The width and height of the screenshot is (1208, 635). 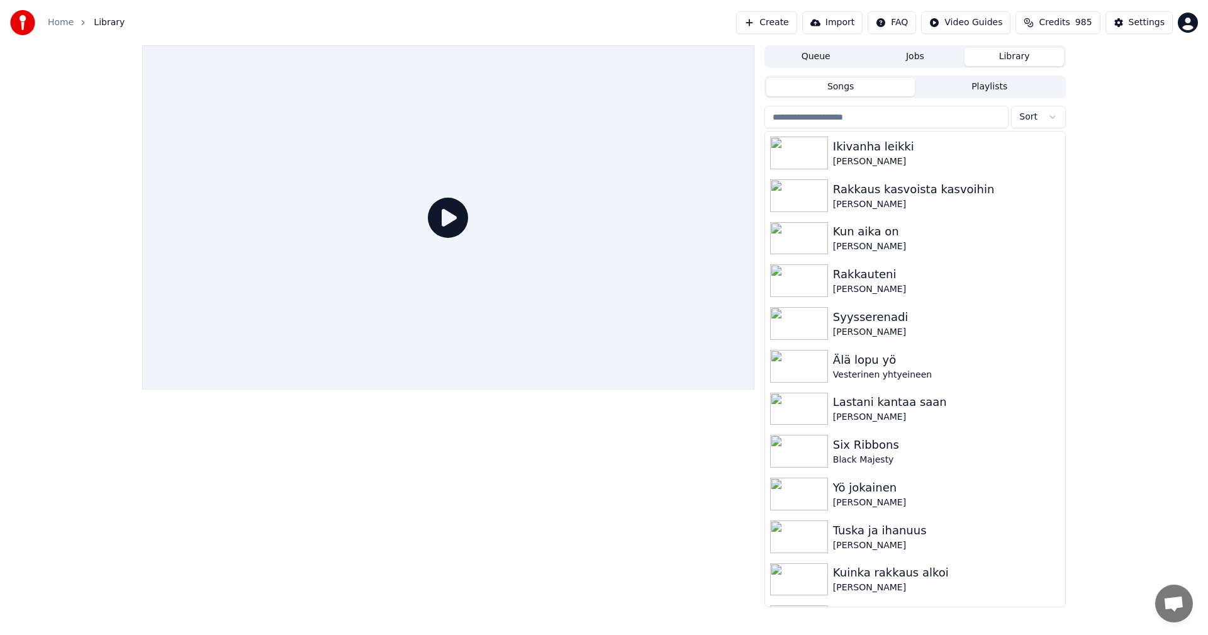 What do you see at coordinates (23, 23) in the screenshot?
I see `img: youka` at bounding box center [23, 23].